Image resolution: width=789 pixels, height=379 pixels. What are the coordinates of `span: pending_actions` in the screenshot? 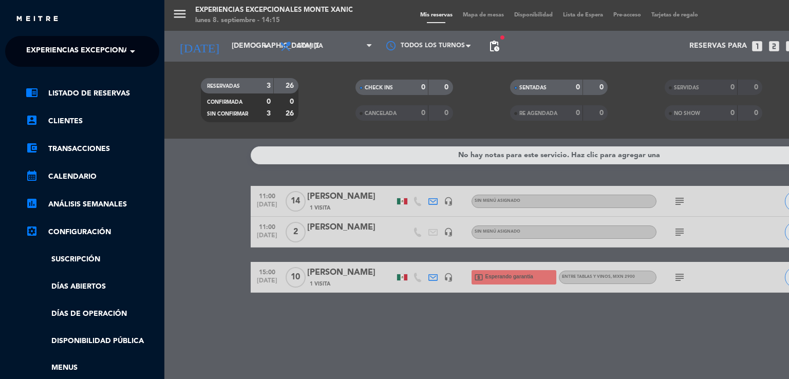 It's located at (494, 46).